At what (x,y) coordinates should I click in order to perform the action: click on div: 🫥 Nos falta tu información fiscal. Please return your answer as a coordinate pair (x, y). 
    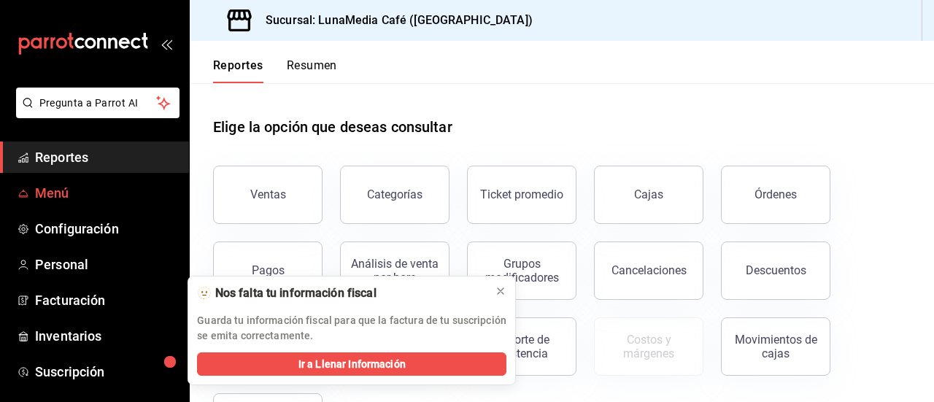
    Looking at the image, I should click on (340, 293).